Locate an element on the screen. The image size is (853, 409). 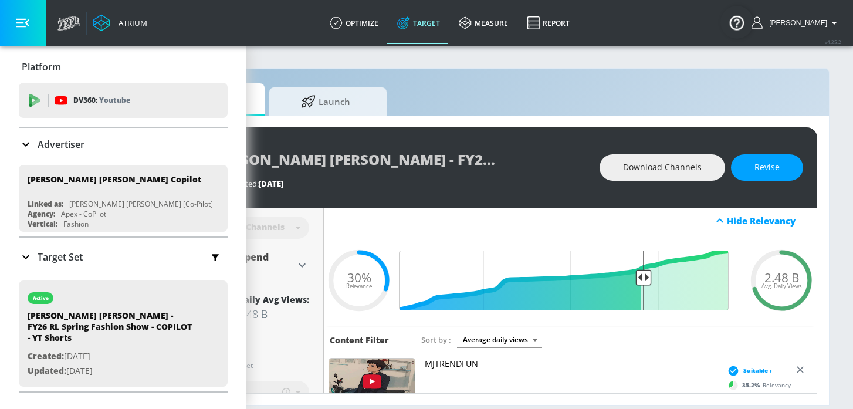
h6: Content Filter is located at coordinates (359, 340).